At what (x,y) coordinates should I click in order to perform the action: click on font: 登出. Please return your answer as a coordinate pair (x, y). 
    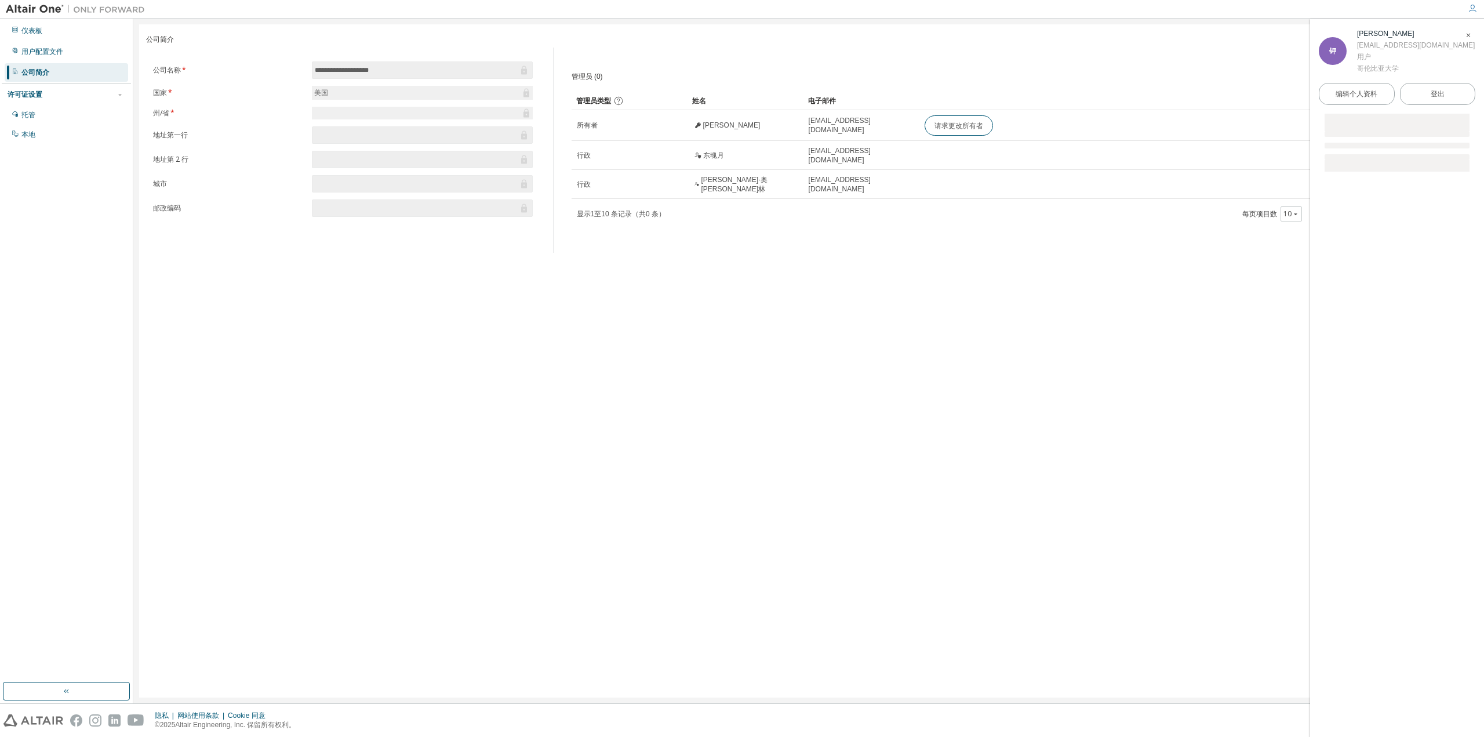
    Looking at the image, I should click on (1438, 94).